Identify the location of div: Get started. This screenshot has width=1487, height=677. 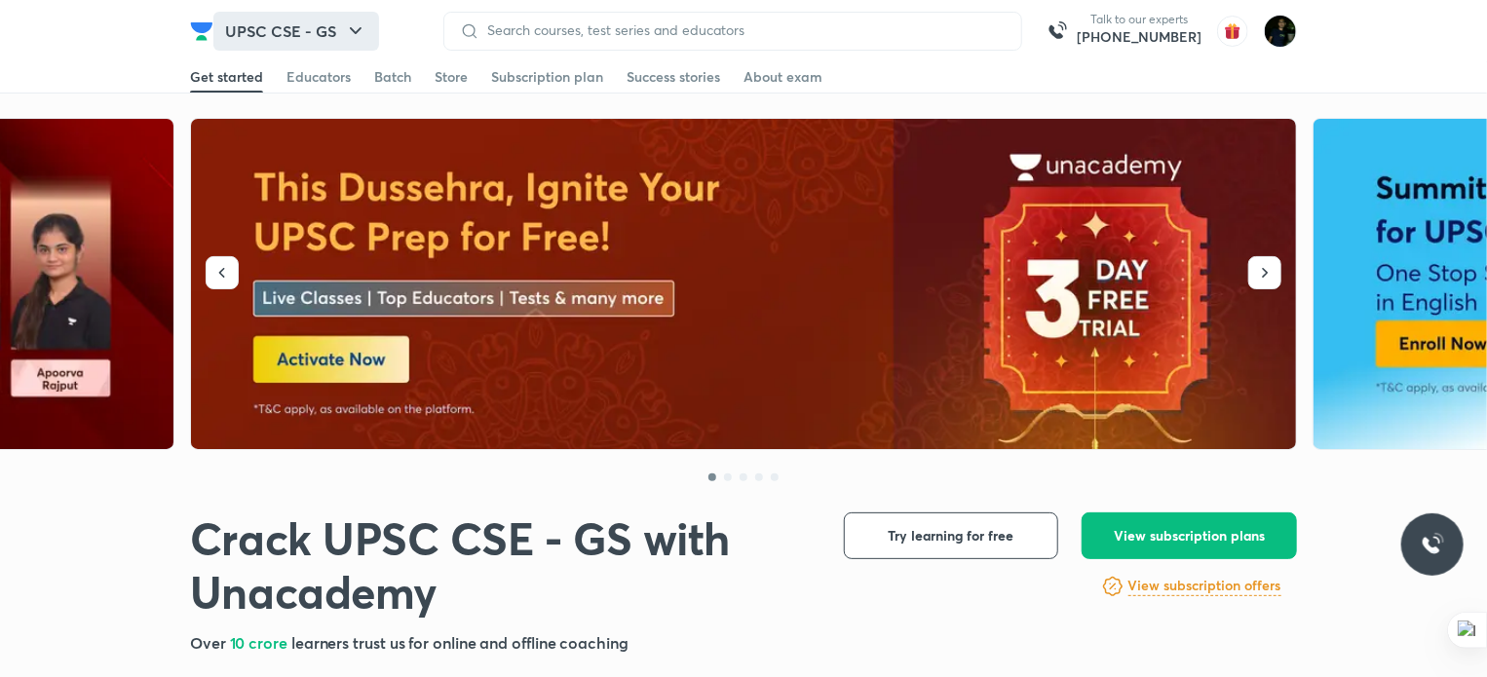
(226, 77).